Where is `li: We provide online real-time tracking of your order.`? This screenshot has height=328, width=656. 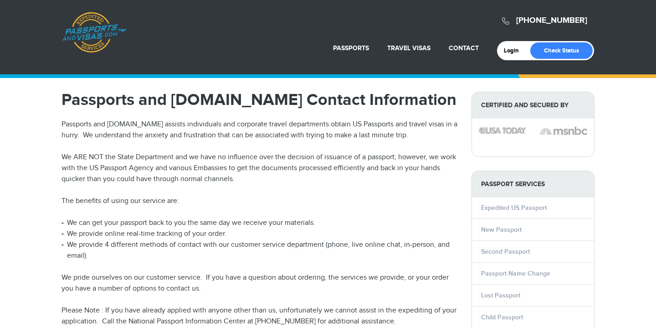
li: We provide online real-time tracking of your order. is located at coordinates (260, 234).